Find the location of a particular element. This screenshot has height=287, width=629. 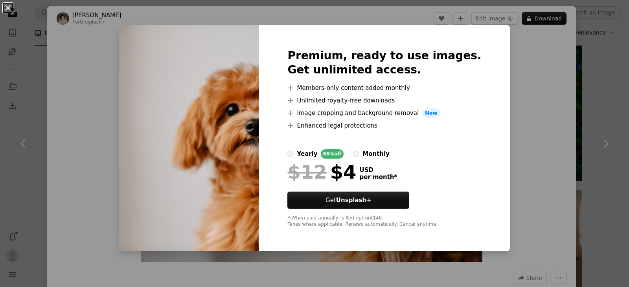

img: premium_photo-1707410048990-c9e0fb4e3956 is located at coordinates (189, 138).